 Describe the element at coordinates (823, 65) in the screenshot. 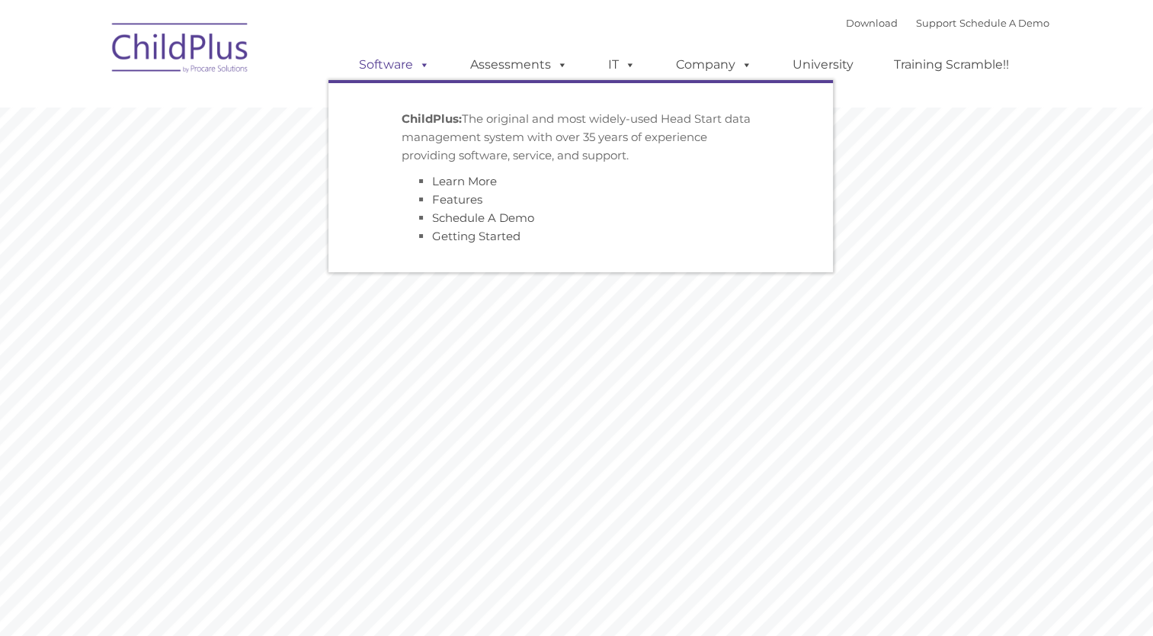

I see `a: University` at that location.